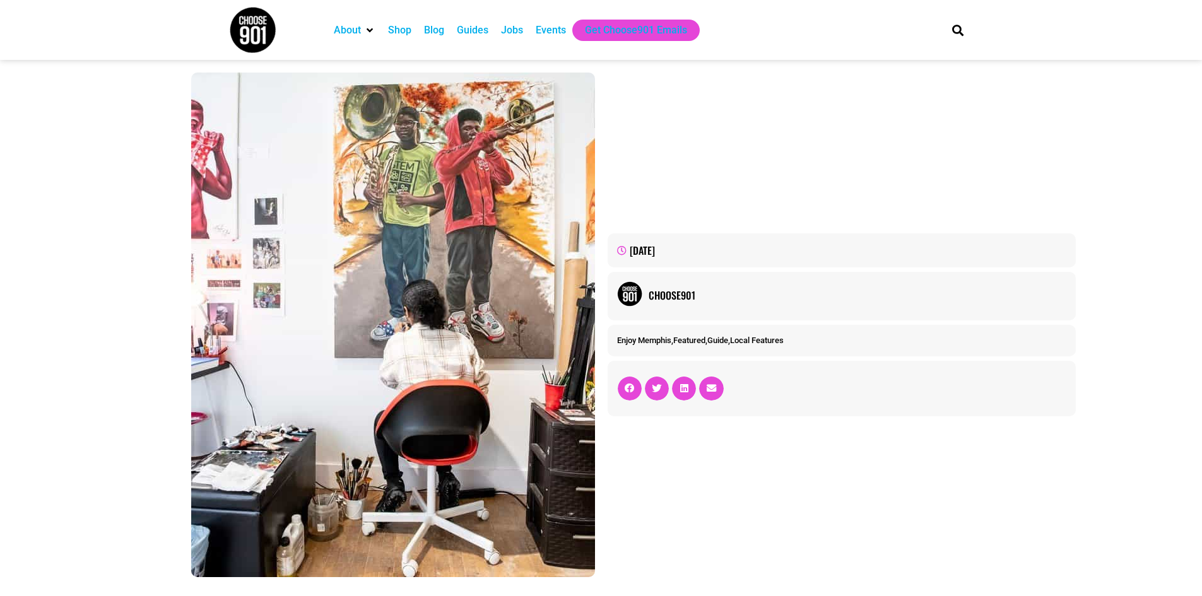  Describe the element at coordinates (689, 340) in the screenshot. I see `a: Featured` at that location.